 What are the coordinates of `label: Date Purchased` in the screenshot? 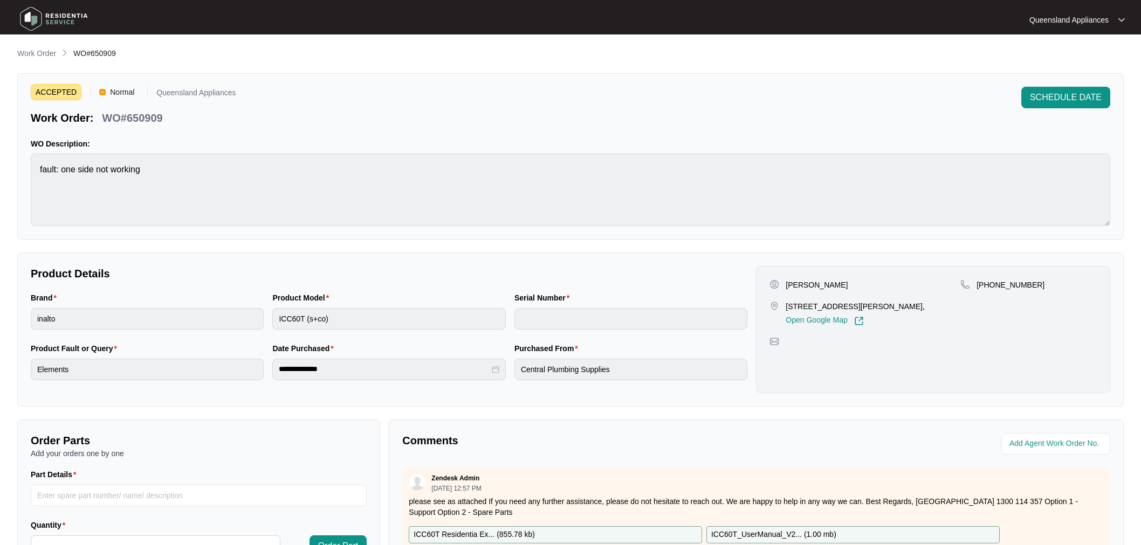 It's located at (305, 349).